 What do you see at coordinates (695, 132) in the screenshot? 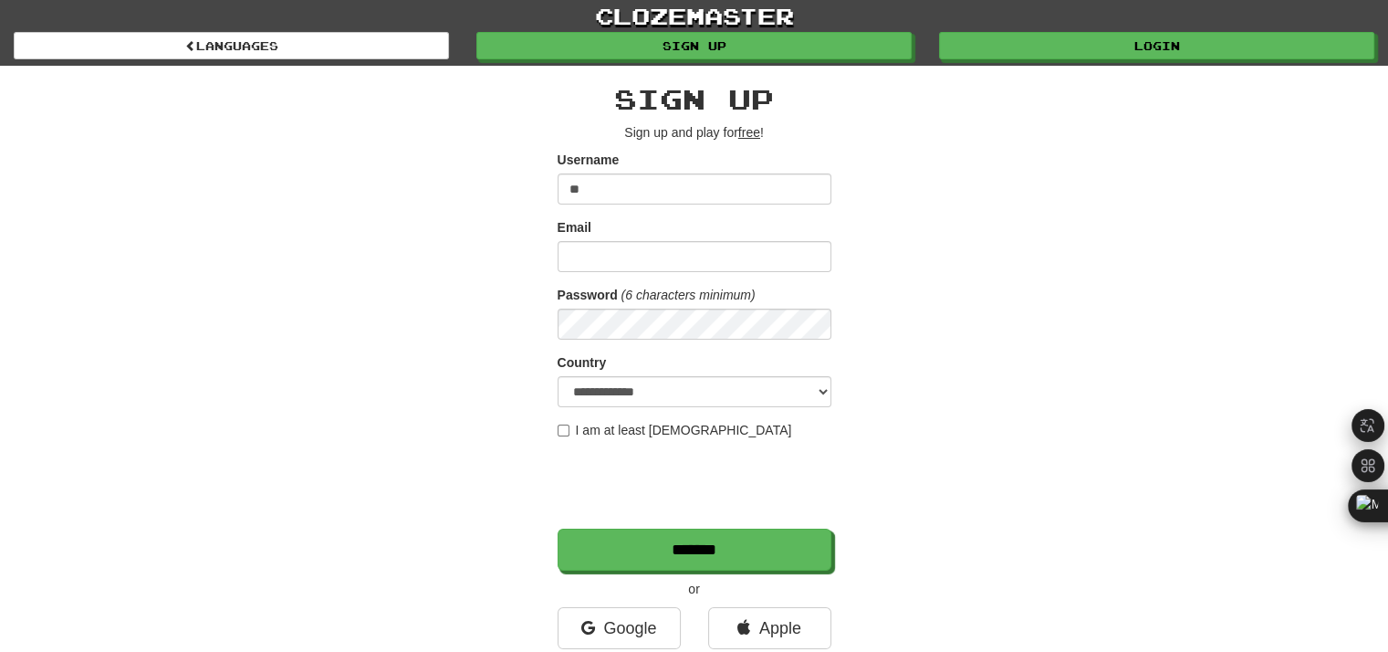
I see `p: Sign up and play for !` at bounding box center [695, 132].